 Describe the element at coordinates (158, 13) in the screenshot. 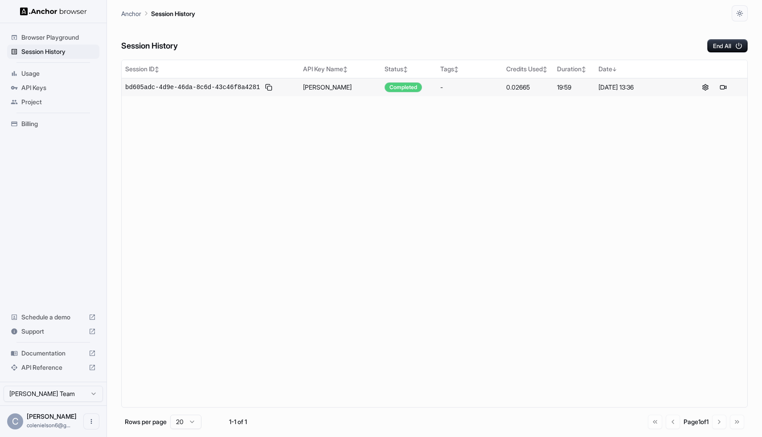

I see `nav: breadcrumb` at that location.